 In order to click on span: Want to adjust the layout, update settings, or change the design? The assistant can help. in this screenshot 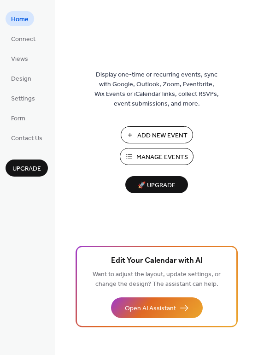, I will do `click(157, 280)`.